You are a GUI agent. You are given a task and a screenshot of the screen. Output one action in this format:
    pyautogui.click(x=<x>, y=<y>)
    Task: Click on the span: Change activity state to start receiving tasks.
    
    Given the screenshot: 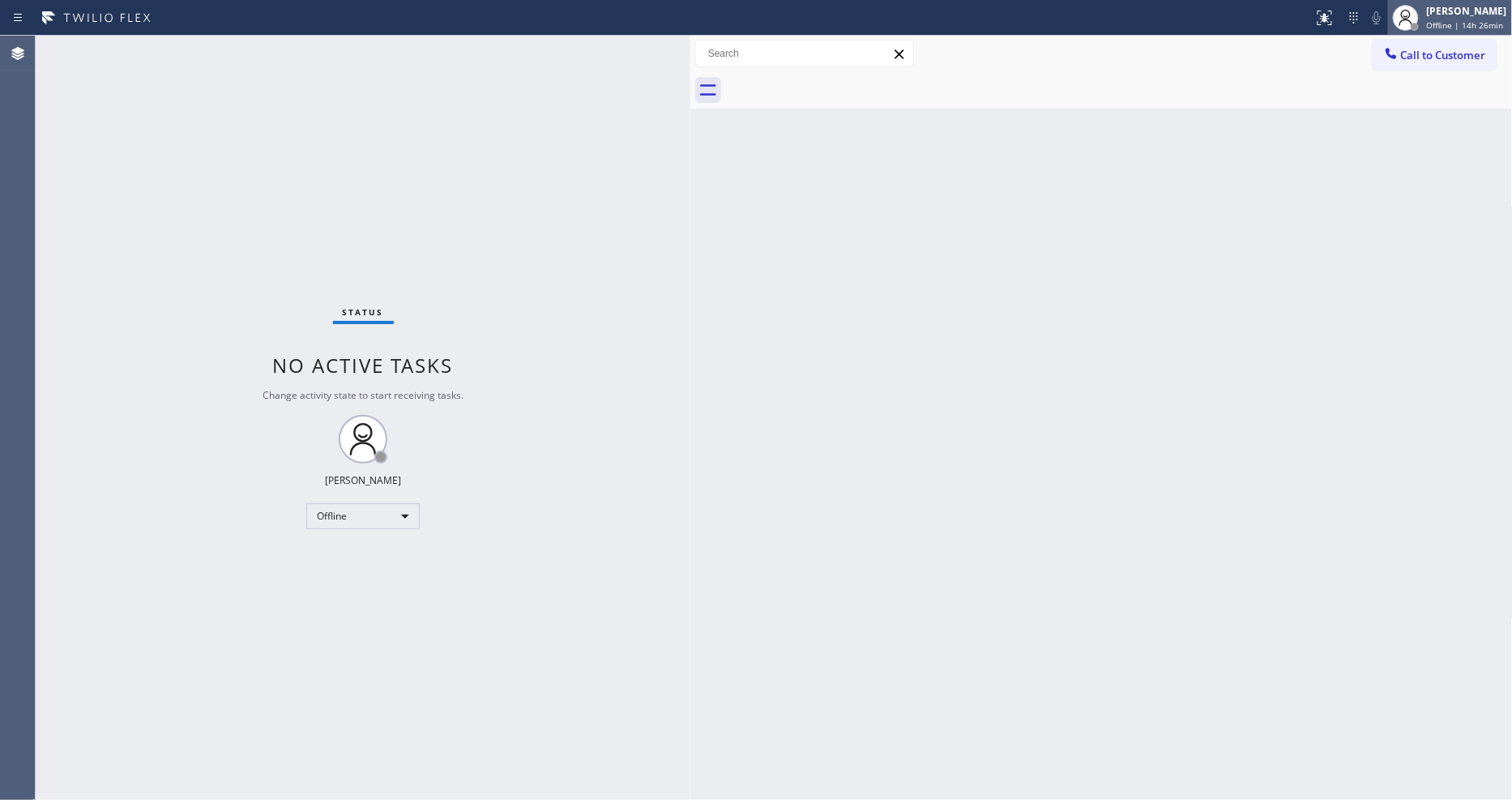 What is the action you would take?
    pyautogui.click(x=364, y=395)
    